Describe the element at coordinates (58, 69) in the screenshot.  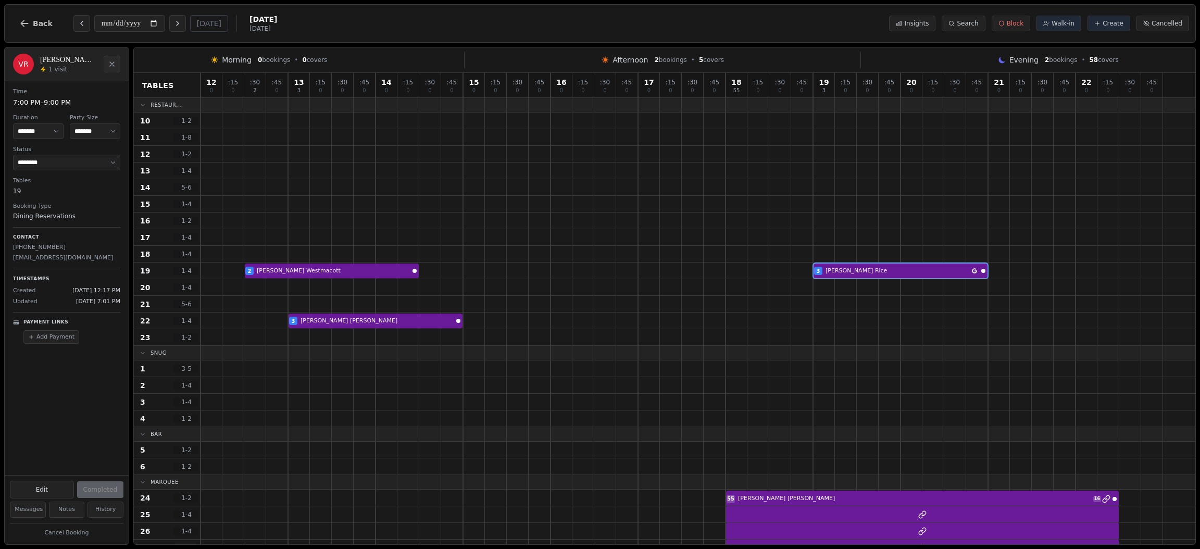
I see `span: 1 visit` at that location.